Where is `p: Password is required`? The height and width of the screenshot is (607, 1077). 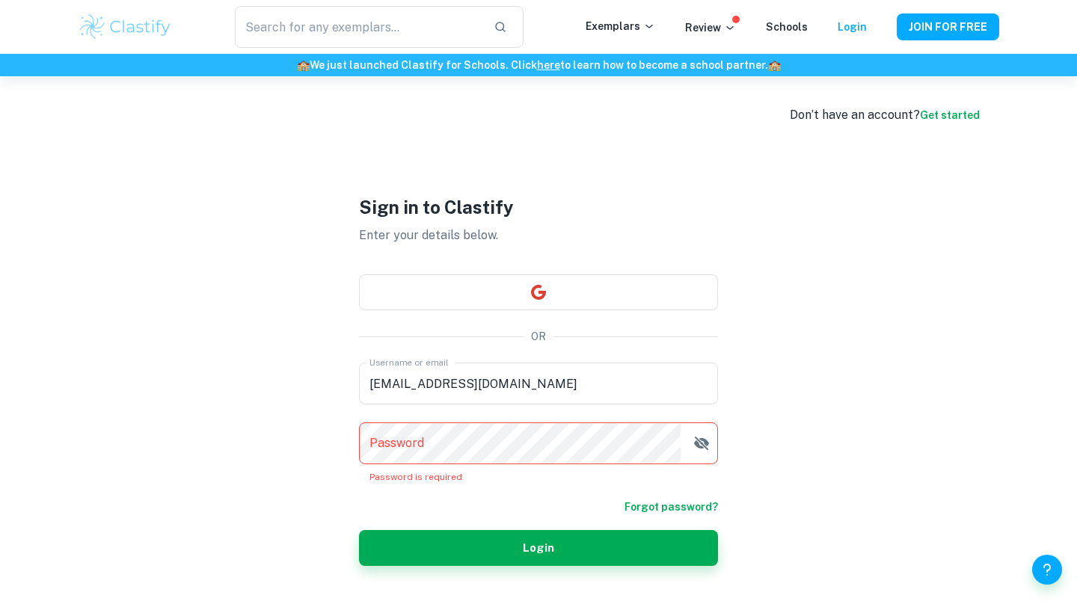 p: Password is required is located at coordinates (538, 477).